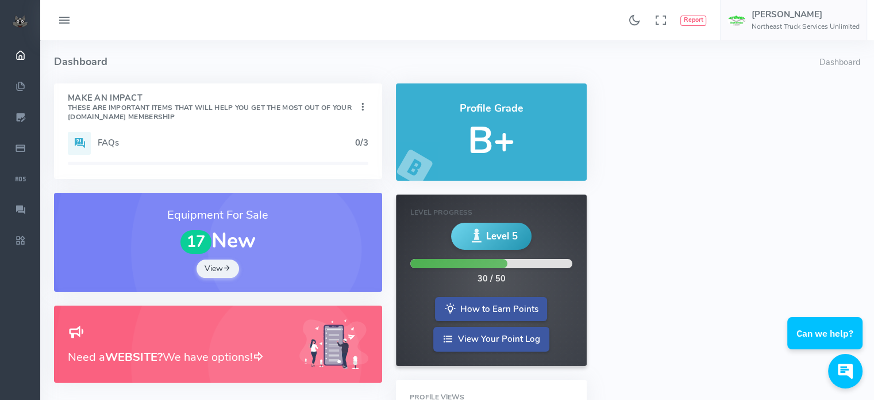  What do you see at coordinates (502, 236) in the screenshot?
I see `span: Level 5` at bounding box center [502, 236].